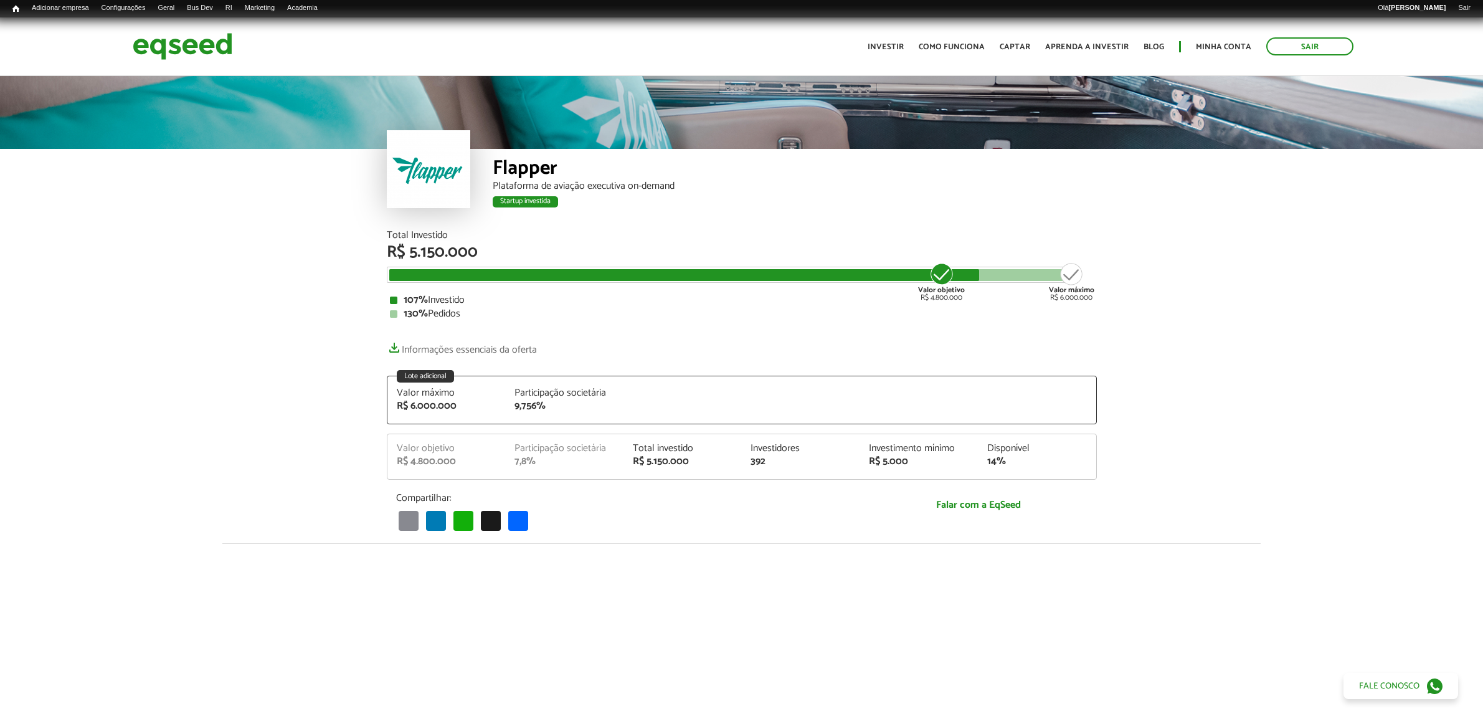 This screenshot has width=1483, height=724. I want to click on a: RI, so click(229, 8).